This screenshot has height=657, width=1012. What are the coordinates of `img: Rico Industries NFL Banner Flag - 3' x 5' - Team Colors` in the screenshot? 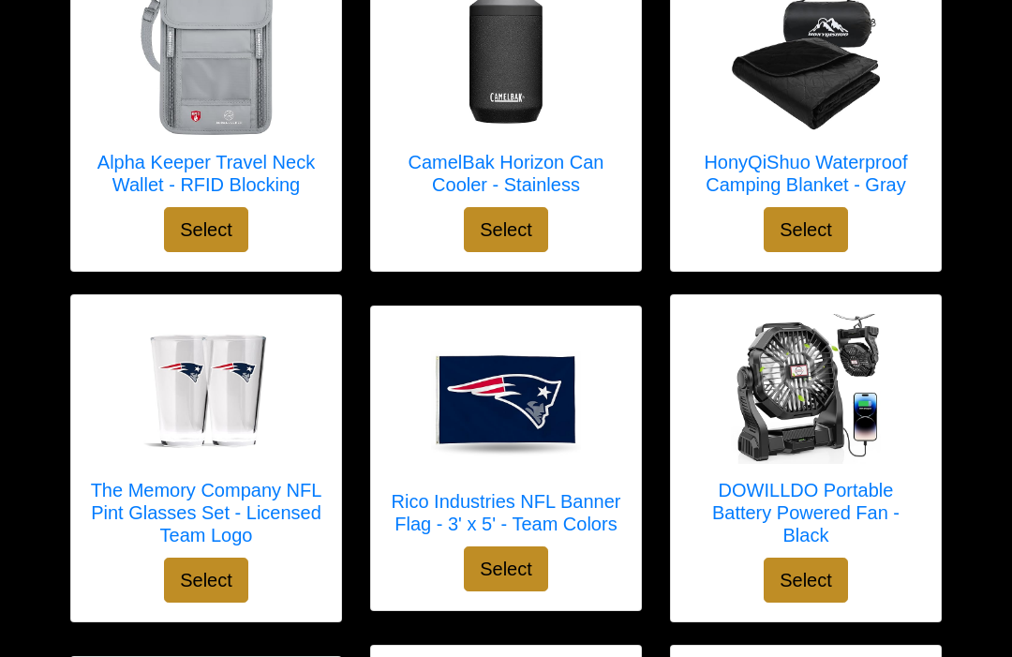 It's located at (506, 400).